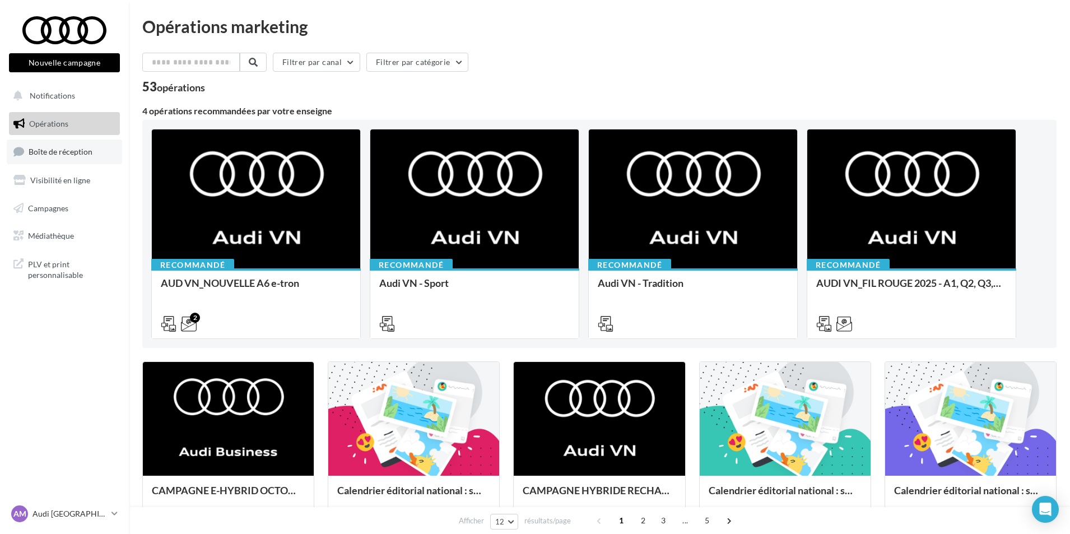  What do you see at coordinates (414, 496) in the screenshot?
I see `div: Calendrier éditorial national : semaine du 22.09 au 28.09` at bounding box center [414, 496].